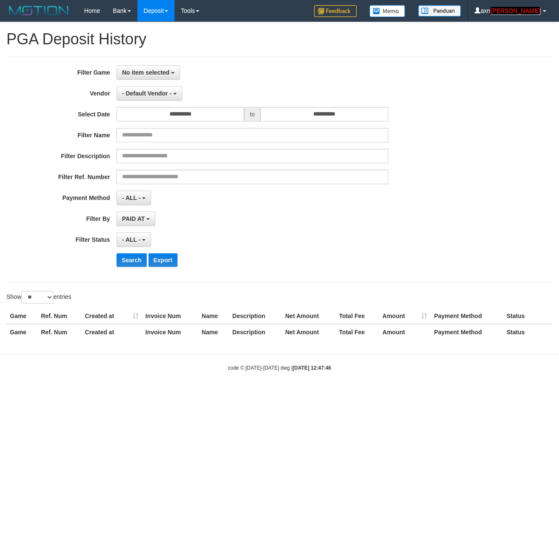 This screenshot has height=553, width=559. What do you see at coordinates (148, 73) in the screenshot?
I see `button: No item selected` at bounding box center [148, 73].